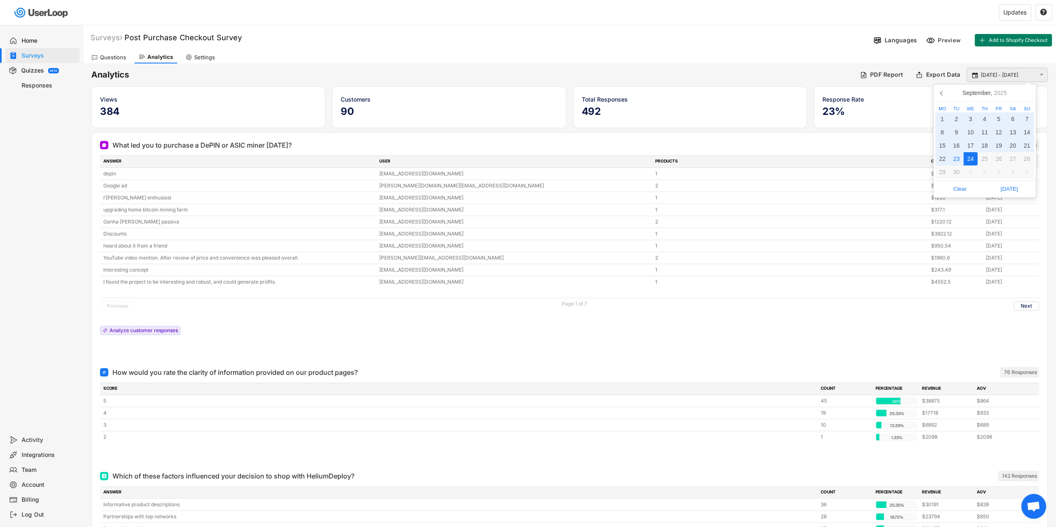  Describe the element at coordinates (897, 438) in the screenshot. I see `div: 1.33%` at that location.